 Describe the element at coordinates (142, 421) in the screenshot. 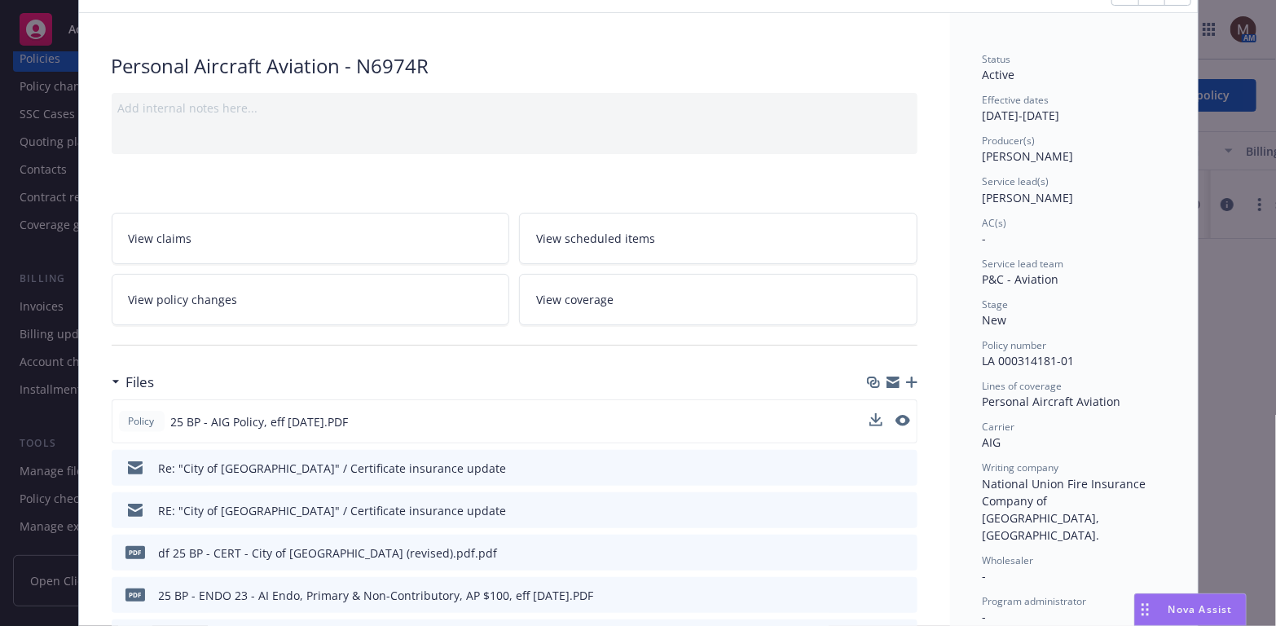

I see `span: Policy` at that location.